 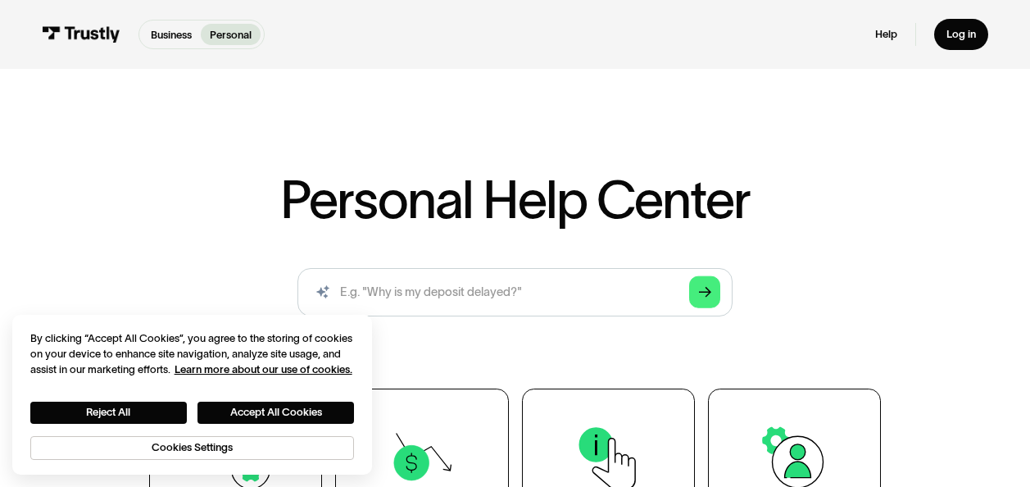 I want to click on p: Business, so click(x=171, y=34).